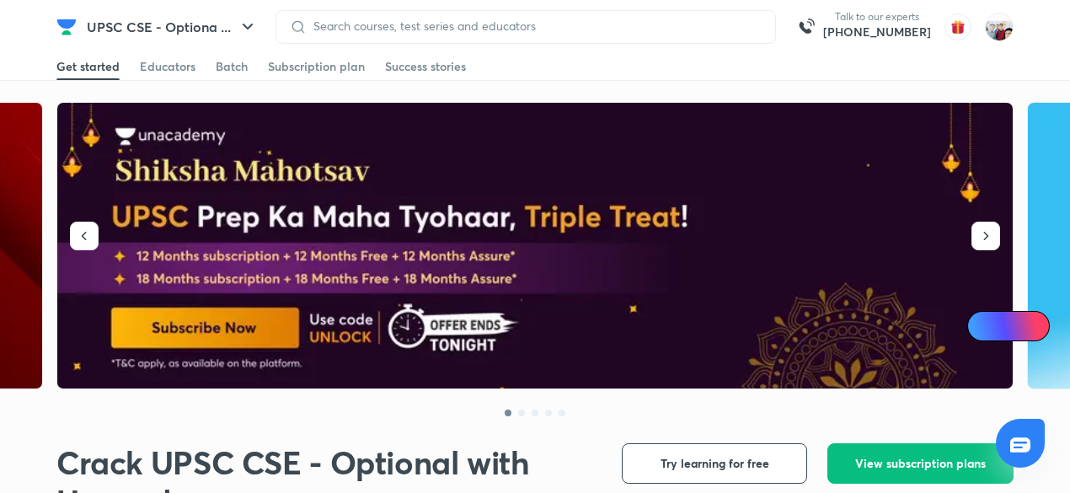  What do you see at coordinates (1009, 326) in the screenshot?
I see `a: Ai Doubts` at bounding box center [1009, 326].